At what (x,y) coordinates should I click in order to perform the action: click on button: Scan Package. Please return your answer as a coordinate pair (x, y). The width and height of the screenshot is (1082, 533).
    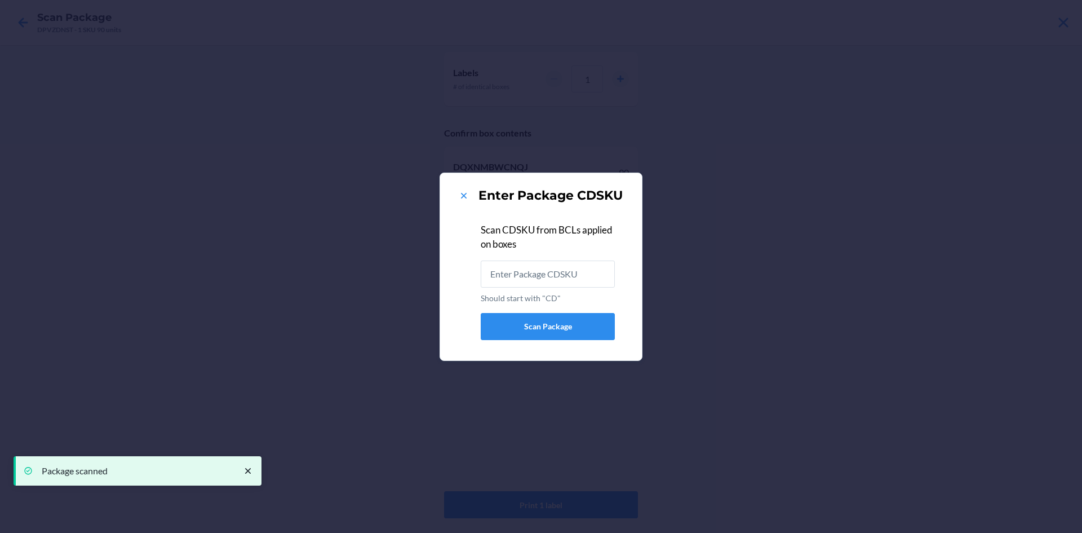
    Looking at the image, I should click on (548, 326).